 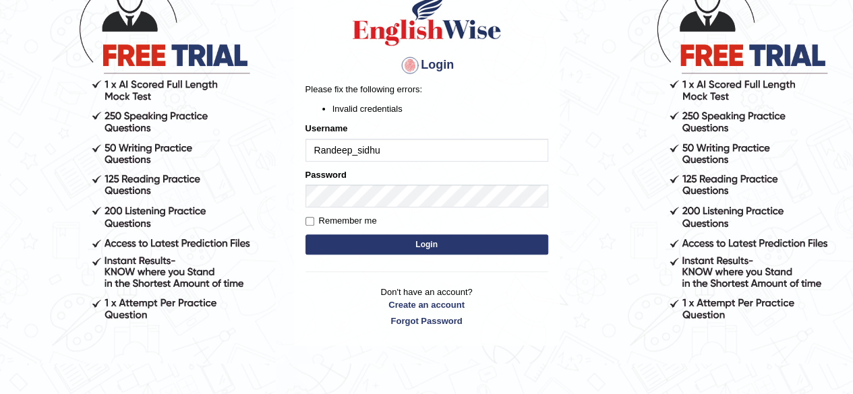 I want to click on a: Forgot Password, so click(x=427, y=321).